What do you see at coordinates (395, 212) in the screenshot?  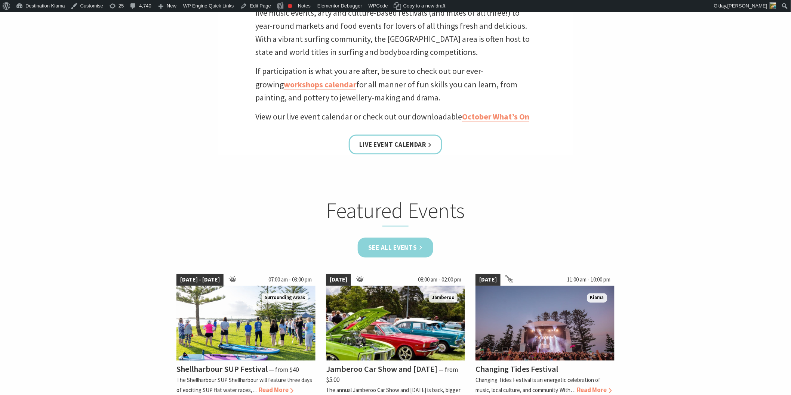 I see `h2: Featured Events` at bounding box center [395, 212].